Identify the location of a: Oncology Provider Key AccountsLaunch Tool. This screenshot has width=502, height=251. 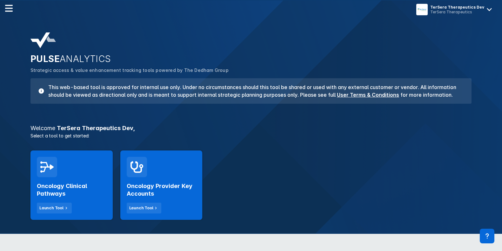
(161, 185).